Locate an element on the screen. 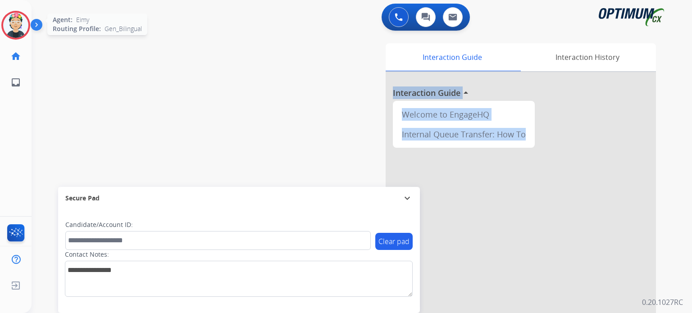 The width and height of the screenshot is (692, 313). img: avatar is located at coordinates (16, 25).